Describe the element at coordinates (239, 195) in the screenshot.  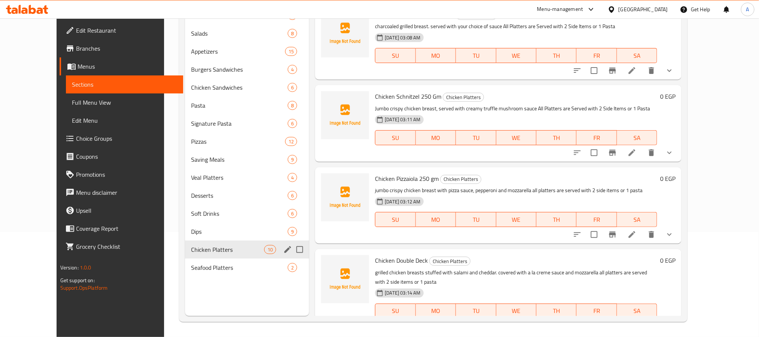
I see `div: Desserts` at that location.